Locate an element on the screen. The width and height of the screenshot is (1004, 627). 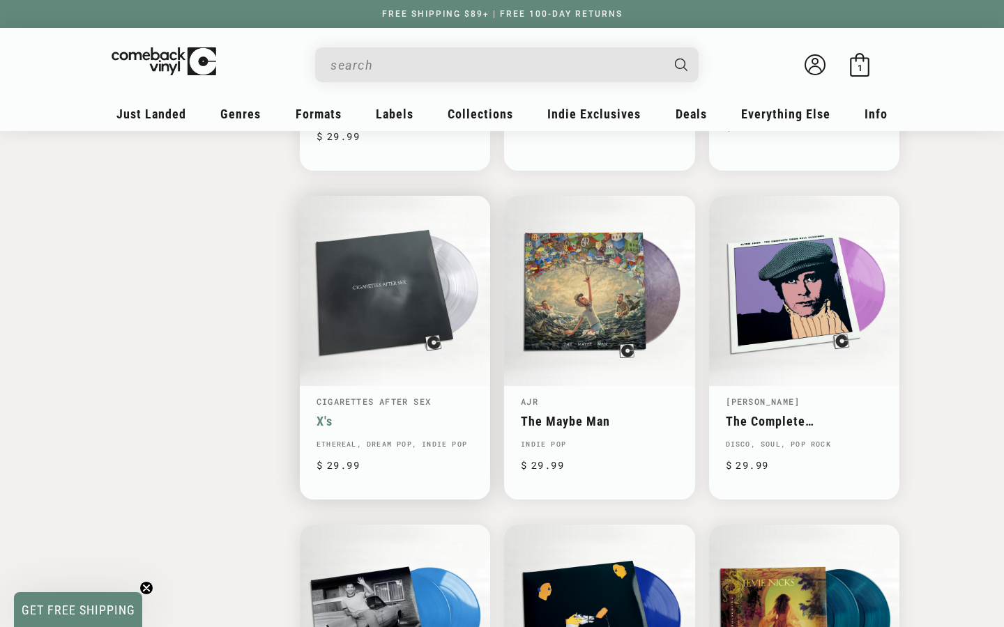
div: Search is located at coordinates (507, 65).